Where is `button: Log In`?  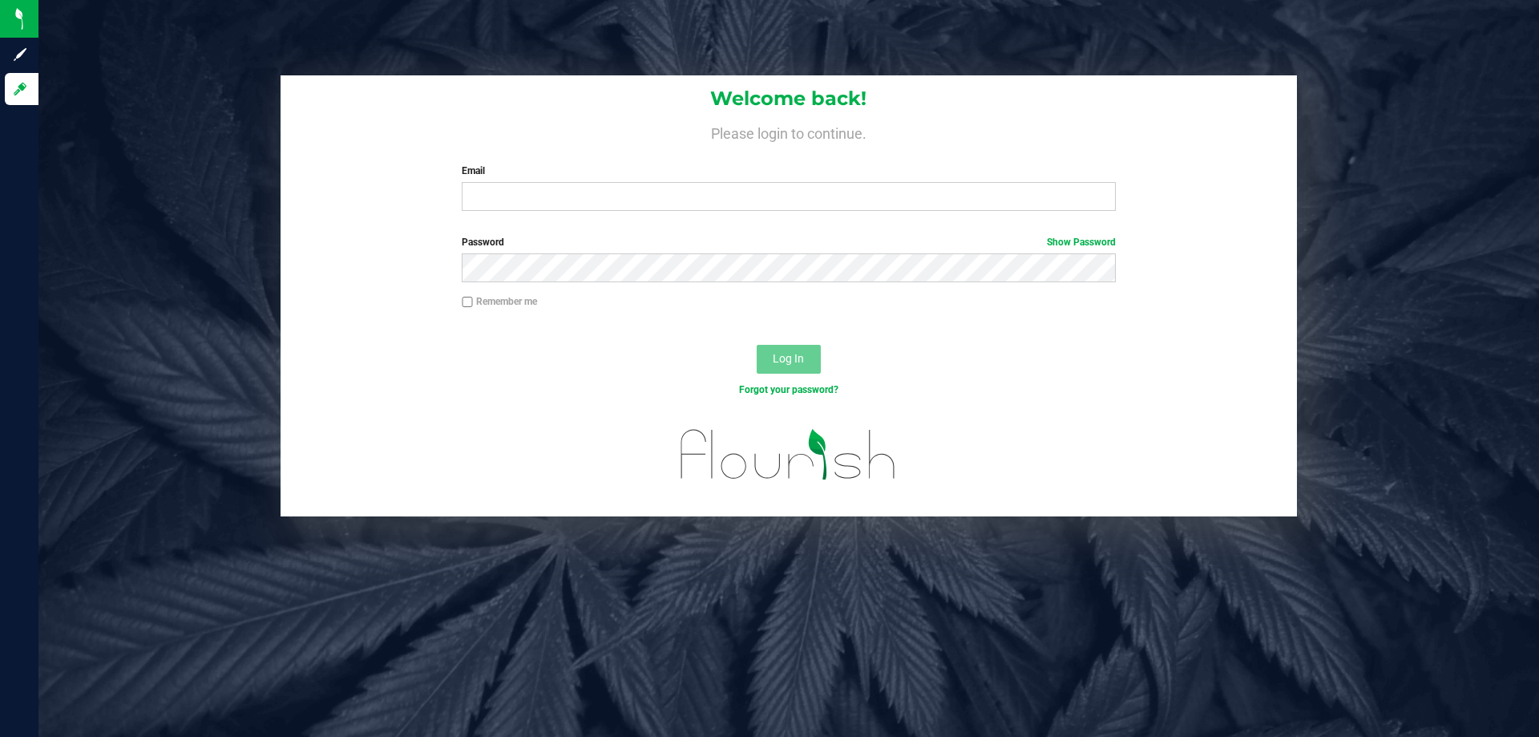 button: Log In is located at coordinates (789, 359).